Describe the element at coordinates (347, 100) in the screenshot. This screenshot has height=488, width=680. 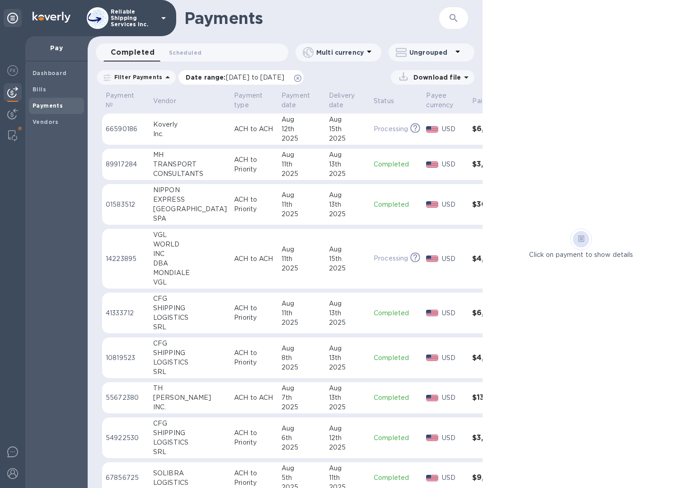
I see `span: Delivery date` at that location.